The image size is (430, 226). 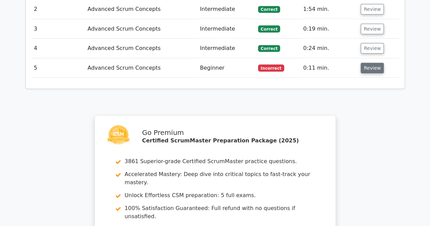 I want to click on td: 4, so click(x=58, y=48).